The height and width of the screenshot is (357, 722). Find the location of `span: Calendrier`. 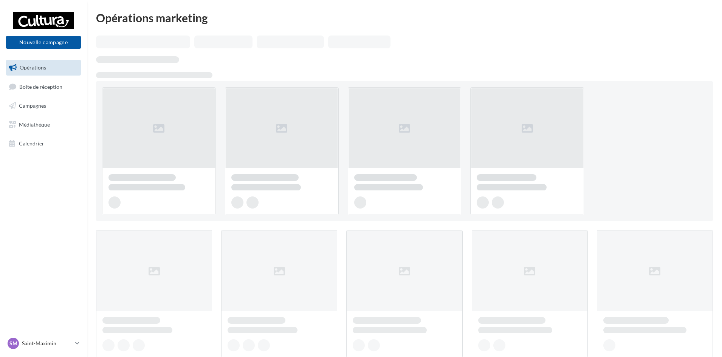

span: Calendrier is located at coordinates (31, 143).